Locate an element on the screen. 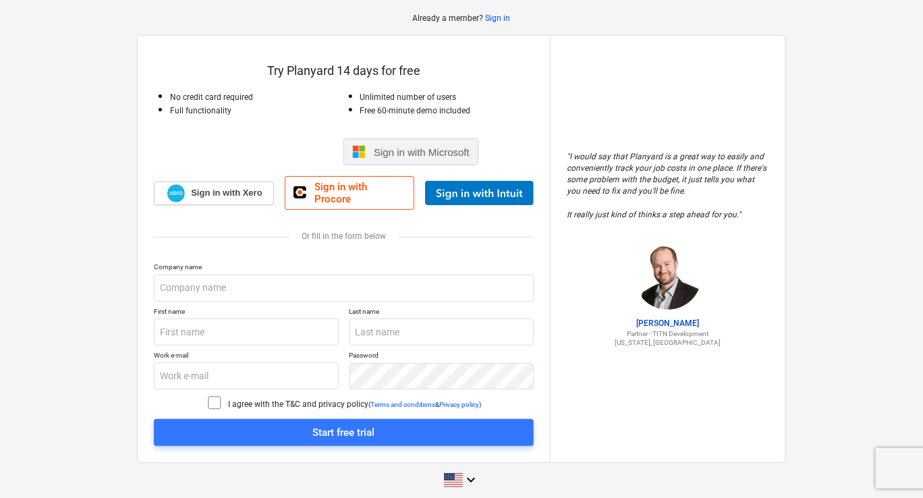 The width and height of the screenshot is (923, 498). p: Full functionality is located at coordinates (257, 111).